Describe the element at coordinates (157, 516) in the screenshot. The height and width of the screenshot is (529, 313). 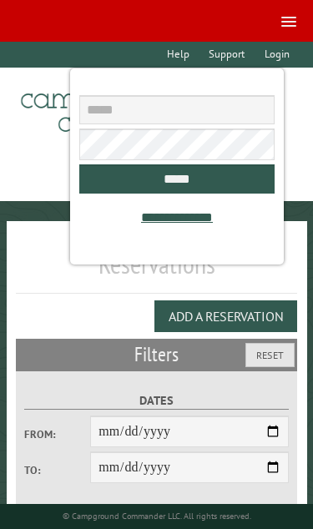
I see `small: © Campground Commander LLC. All rights reserved.` at that location.